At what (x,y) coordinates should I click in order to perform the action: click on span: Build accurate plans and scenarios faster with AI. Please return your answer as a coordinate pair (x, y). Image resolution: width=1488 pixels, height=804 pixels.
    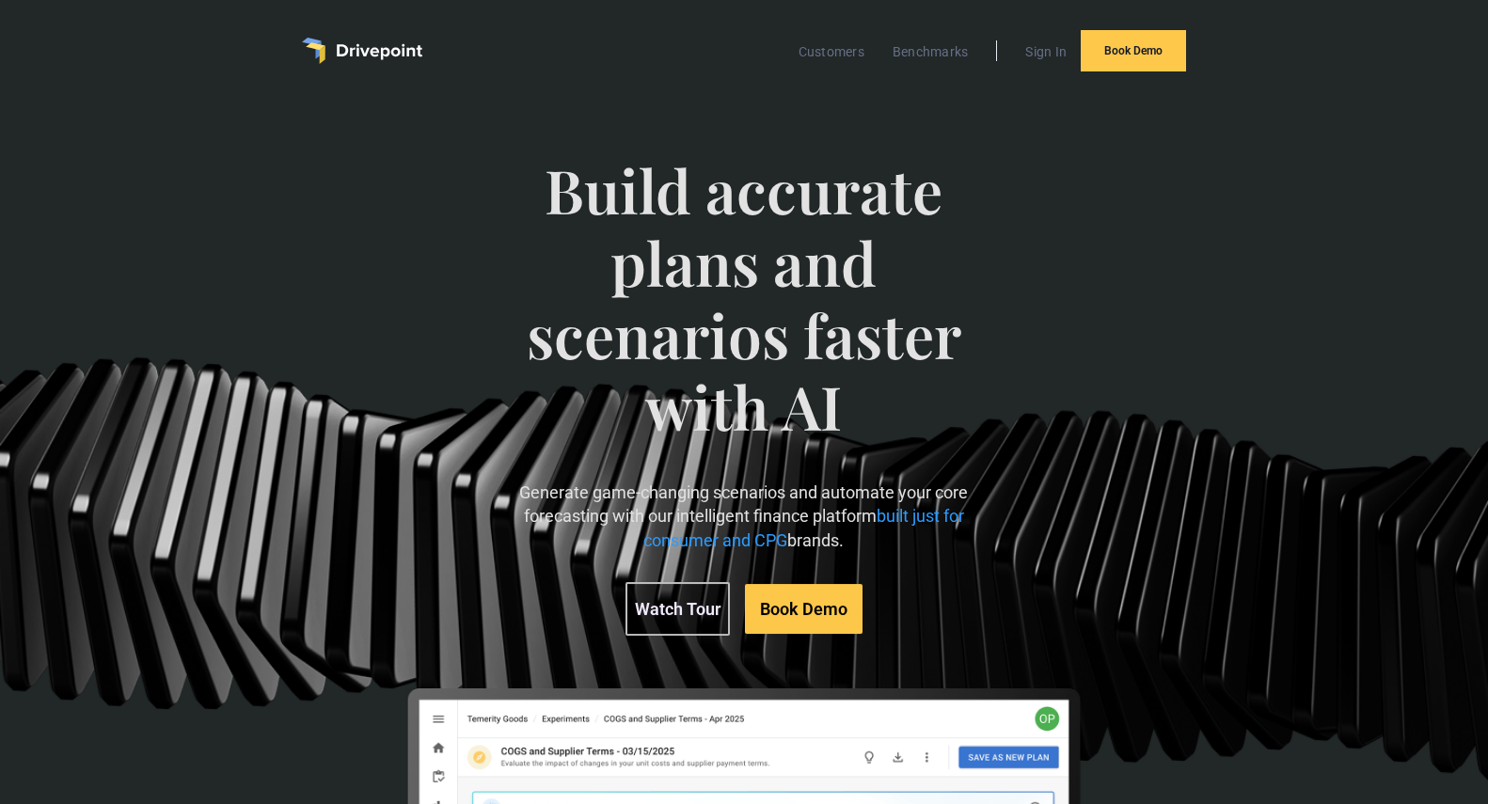
    Looking at the image, I should click on (744, 317).